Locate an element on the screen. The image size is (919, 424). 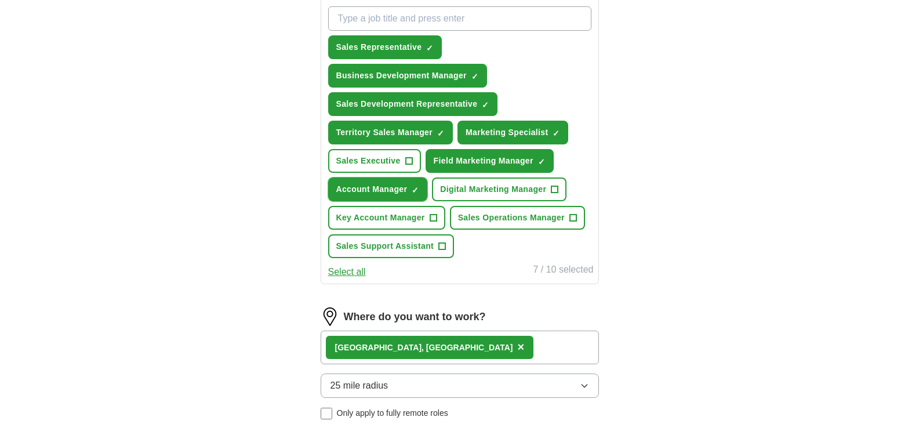
span: Digital Marketing Manager is located at coordinates (493, 189).